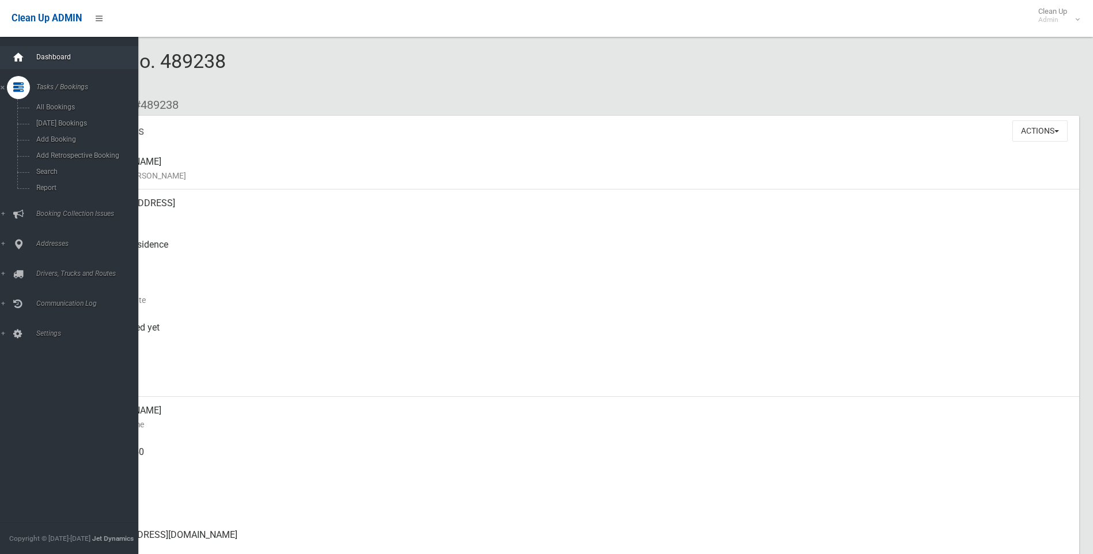 This screenshot has height=554, width=1093. Describe the element at coordinates (85, 188) in the screenshot. I see `span: Report` at that location.